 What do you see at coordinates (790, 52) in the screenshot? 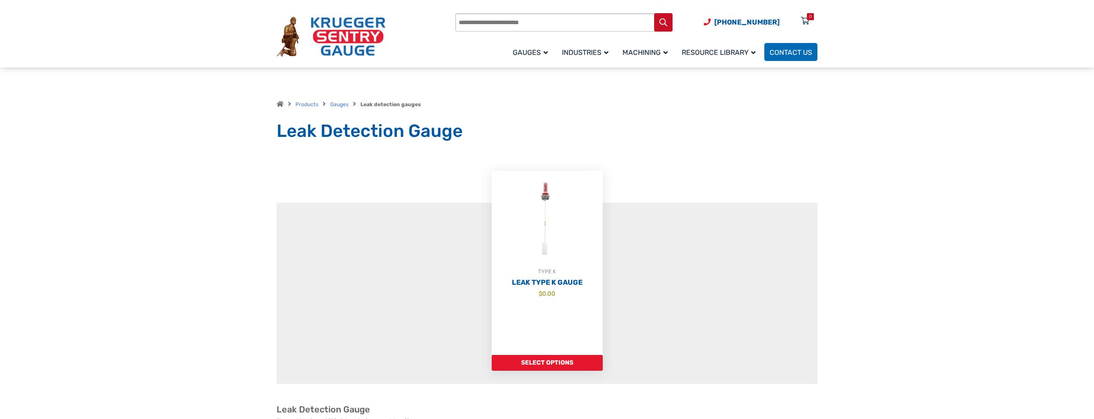
I see `a: Contact Us` at bounding box center [790, 52].